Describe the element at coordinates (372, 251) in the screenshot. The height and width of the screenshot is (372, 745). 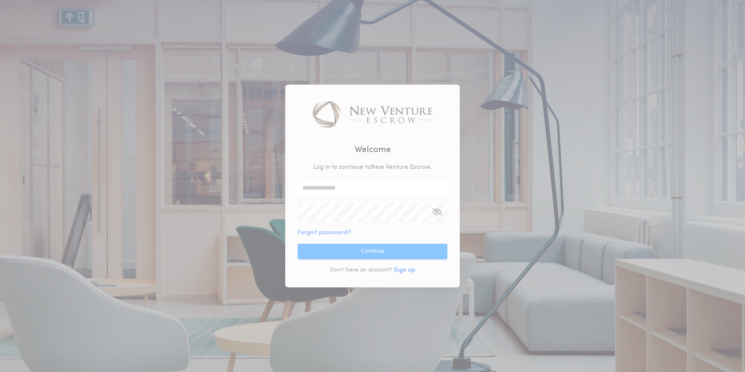
I see `button: Continue` at that location.